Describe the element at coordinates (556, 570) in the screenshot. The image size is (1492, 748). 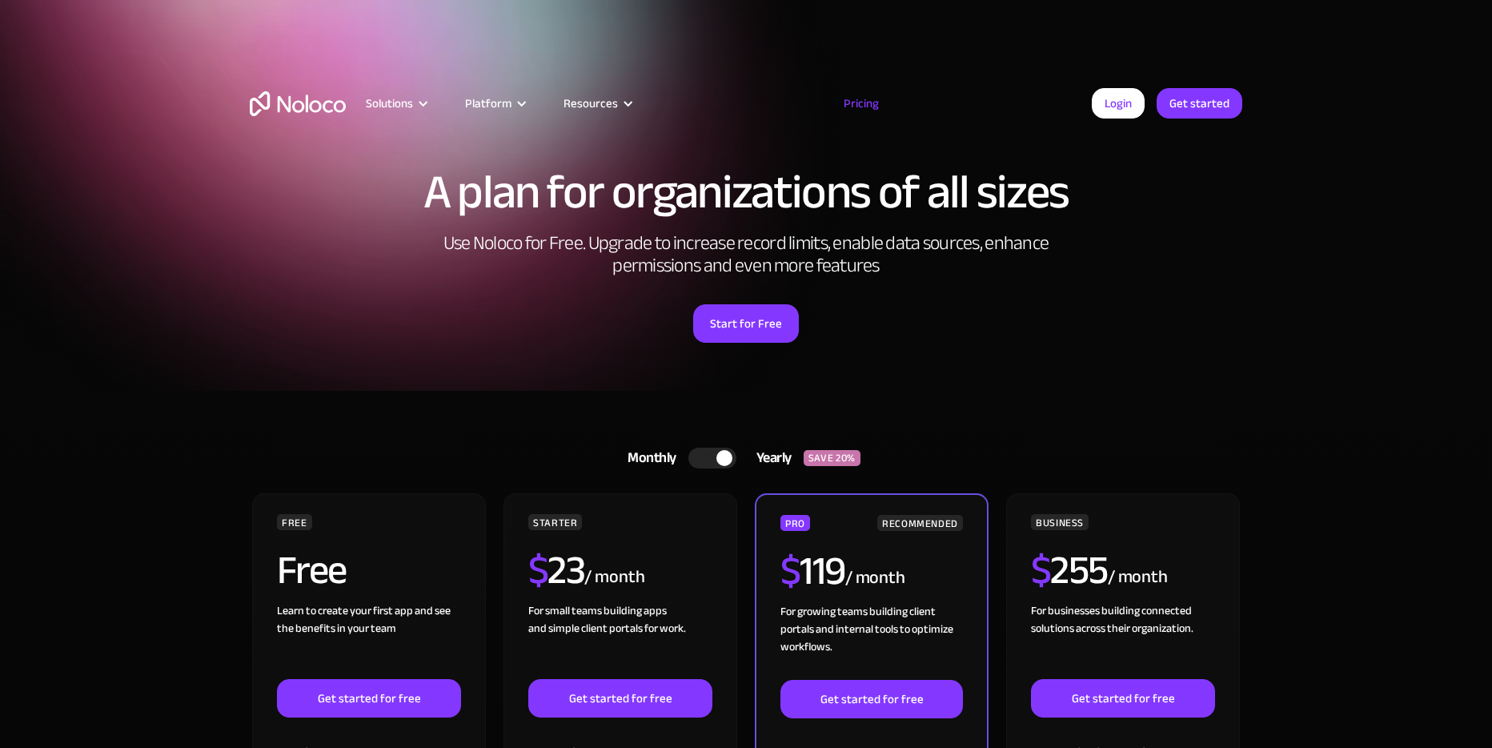
I see `h2: 23` at that location.